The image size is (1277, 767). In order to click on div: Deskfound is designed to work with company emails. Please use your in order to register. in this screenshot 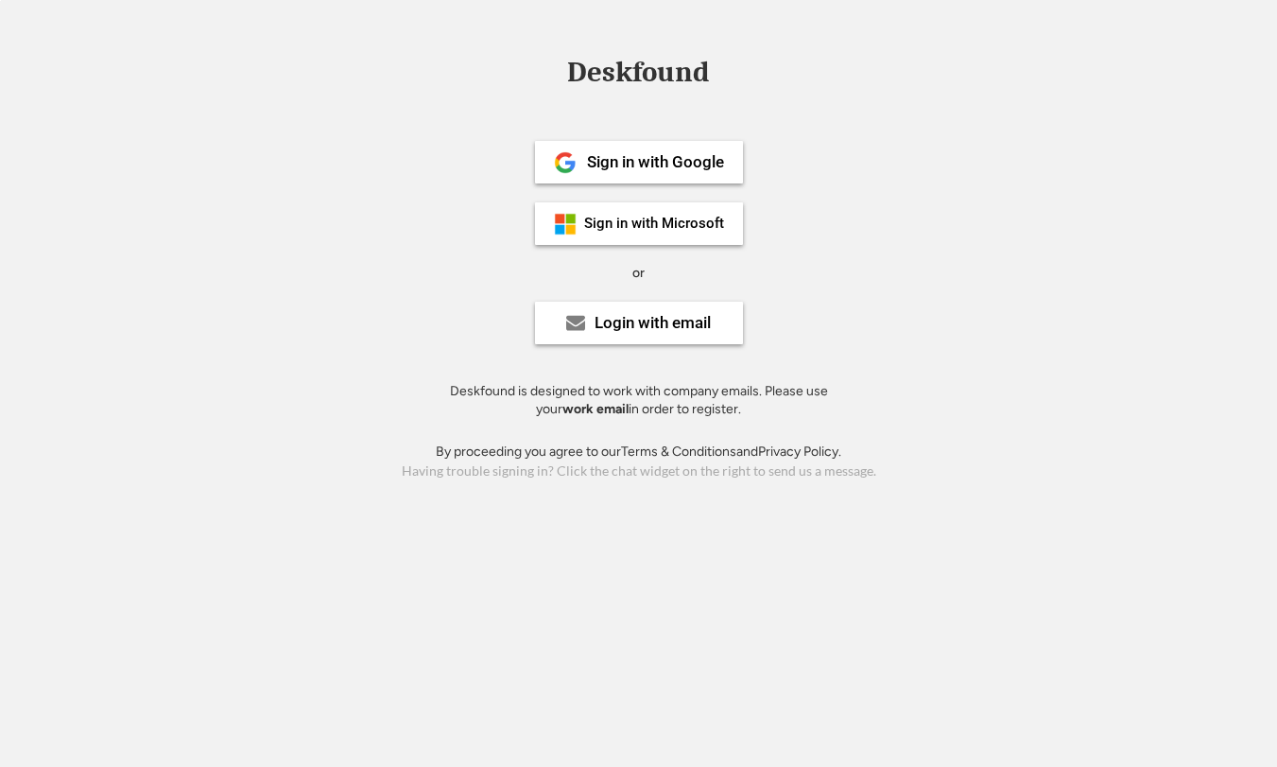, I will do `click(639, 400)`.